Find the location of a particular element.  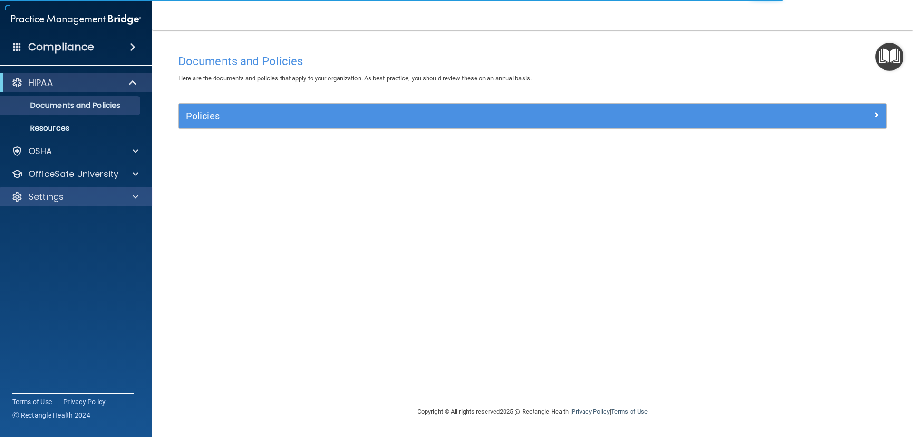

a: Policies is located at coordinates (533, 116).